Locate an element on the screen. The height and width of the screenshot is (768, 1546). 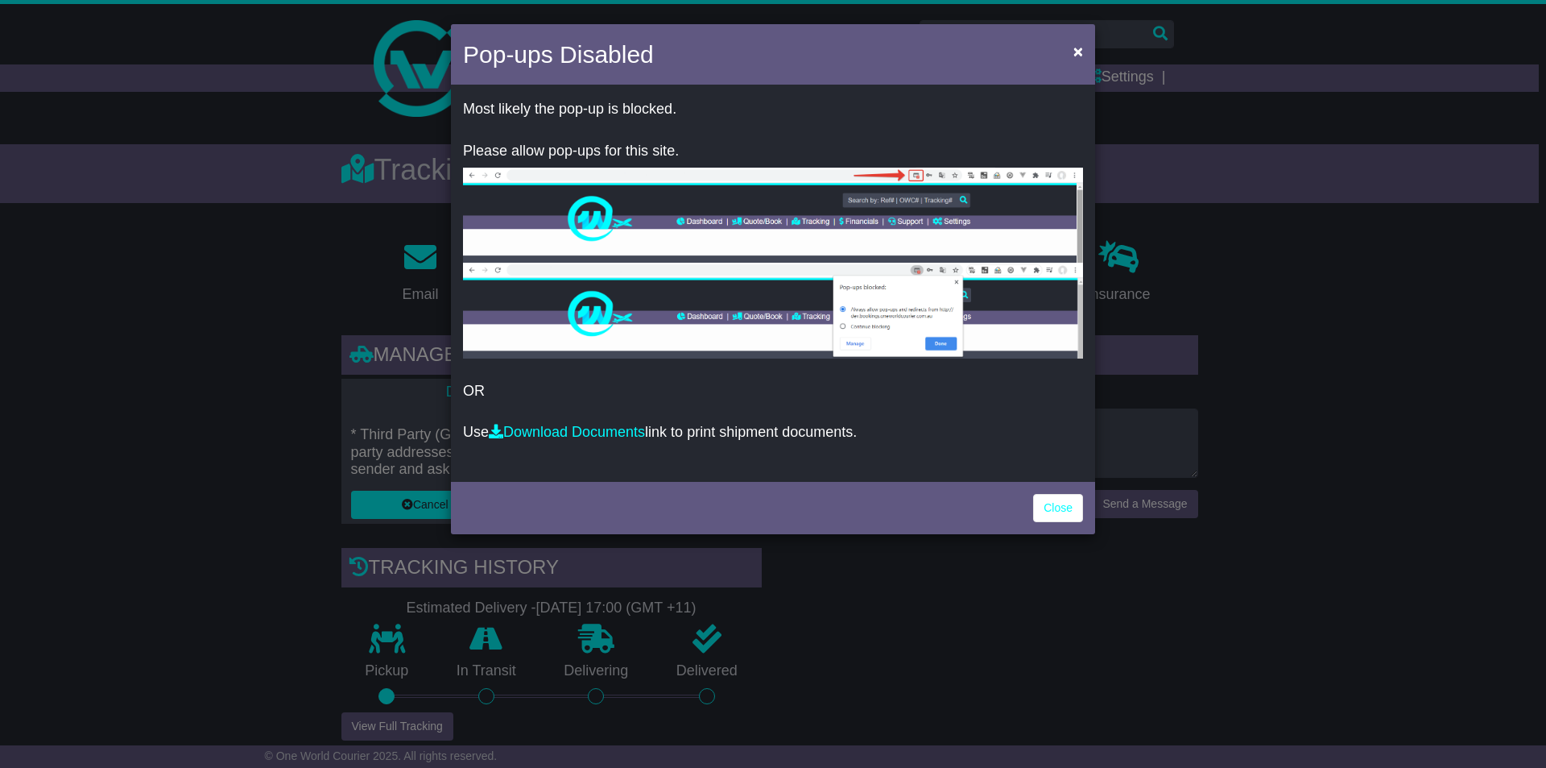
p: Most likely the pop-up is blocked. is located at coordinates (773, 110).